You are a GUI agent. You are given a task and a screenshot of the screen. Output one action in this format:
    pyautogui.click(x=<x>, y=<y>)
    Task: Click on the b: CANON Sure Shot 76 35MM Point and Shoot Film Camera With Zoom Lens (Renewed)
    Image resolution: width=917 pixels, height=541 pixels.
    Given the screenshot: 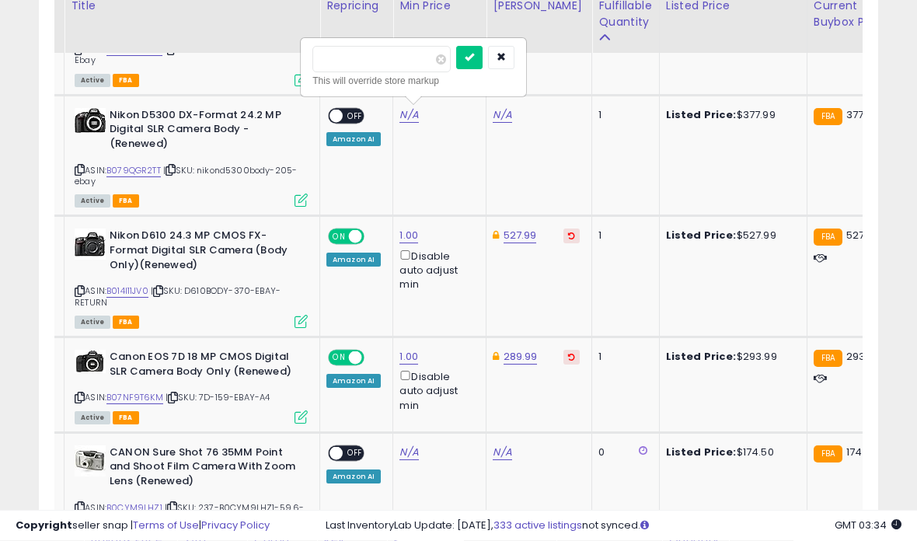 What is the action you would take?
    pyautogui.click(x=204, y=469)
    